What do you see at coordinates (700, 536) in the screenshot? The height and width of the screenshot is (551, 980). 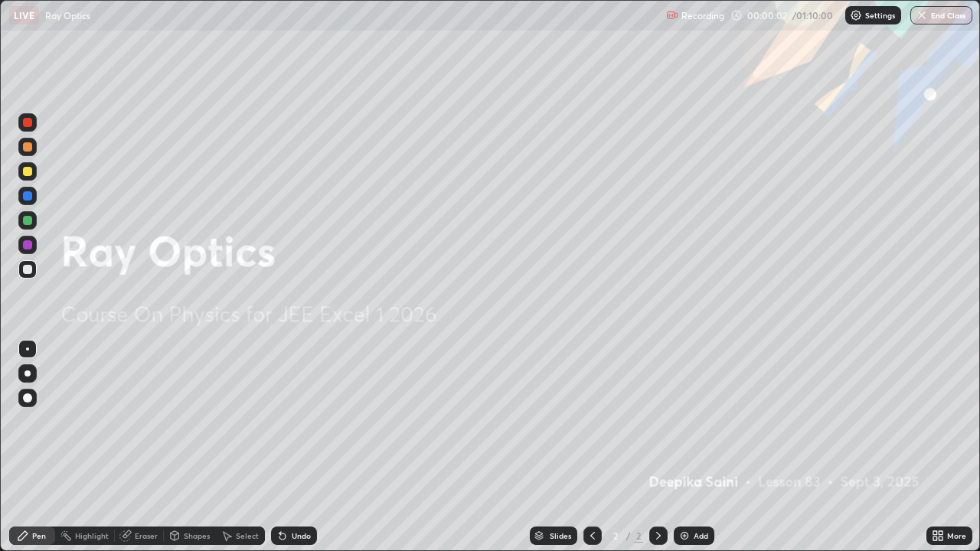 I see `div: Add` at bounding box center [700, 536].